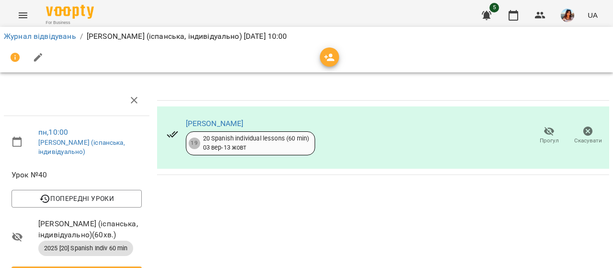  What do you see at coordinates (256, 143) in the screenshot?
I see `div: 20 Spanish individual lessons (60 min) 03 вер - 13 жовт` at bounding box center [256, 143].